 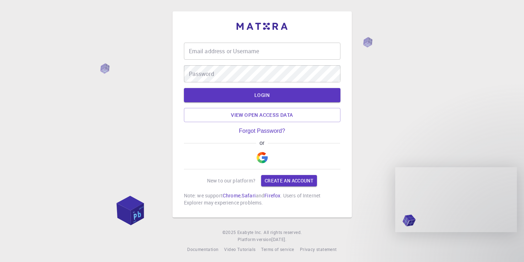 What do you see at coordinates (230, 233) in the screenshot?
I see `span: © 2025` at bounding box center [230, 233].